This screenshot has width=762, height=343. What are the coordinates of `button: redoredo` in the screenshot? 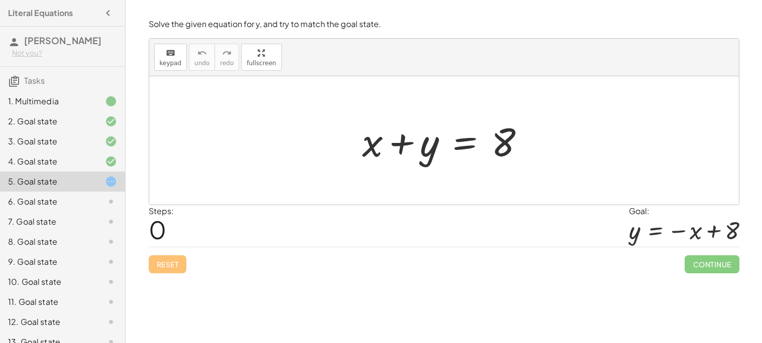 It's located at (226, 57).